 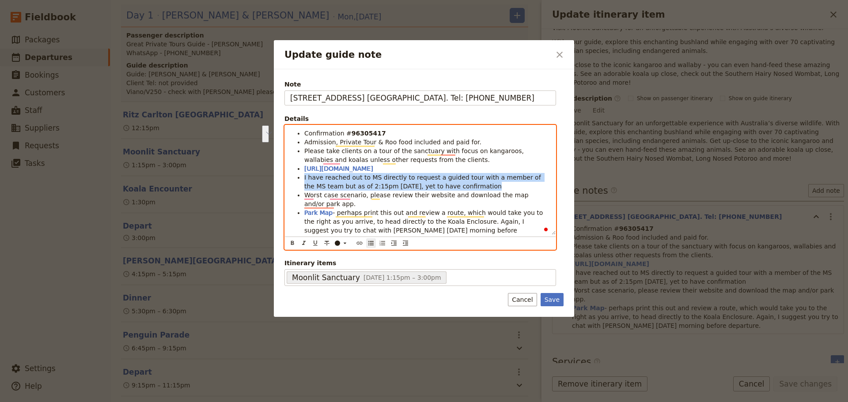 What do you see at coordinates (360, 243) in the screenshot?
I see `button: Insert link` at bounding box center [360, 243].